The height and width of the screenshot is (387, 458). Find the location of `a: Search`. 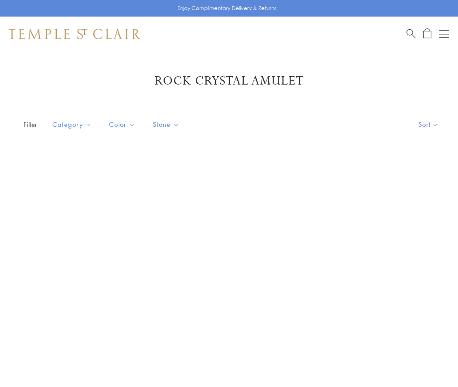

a: Search is located at coordinates (411, 34).